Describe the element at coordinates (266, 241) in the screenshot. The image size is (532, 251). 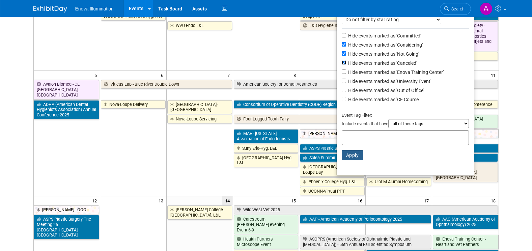
I see `a: Health Partners Microscope Event` at that location.